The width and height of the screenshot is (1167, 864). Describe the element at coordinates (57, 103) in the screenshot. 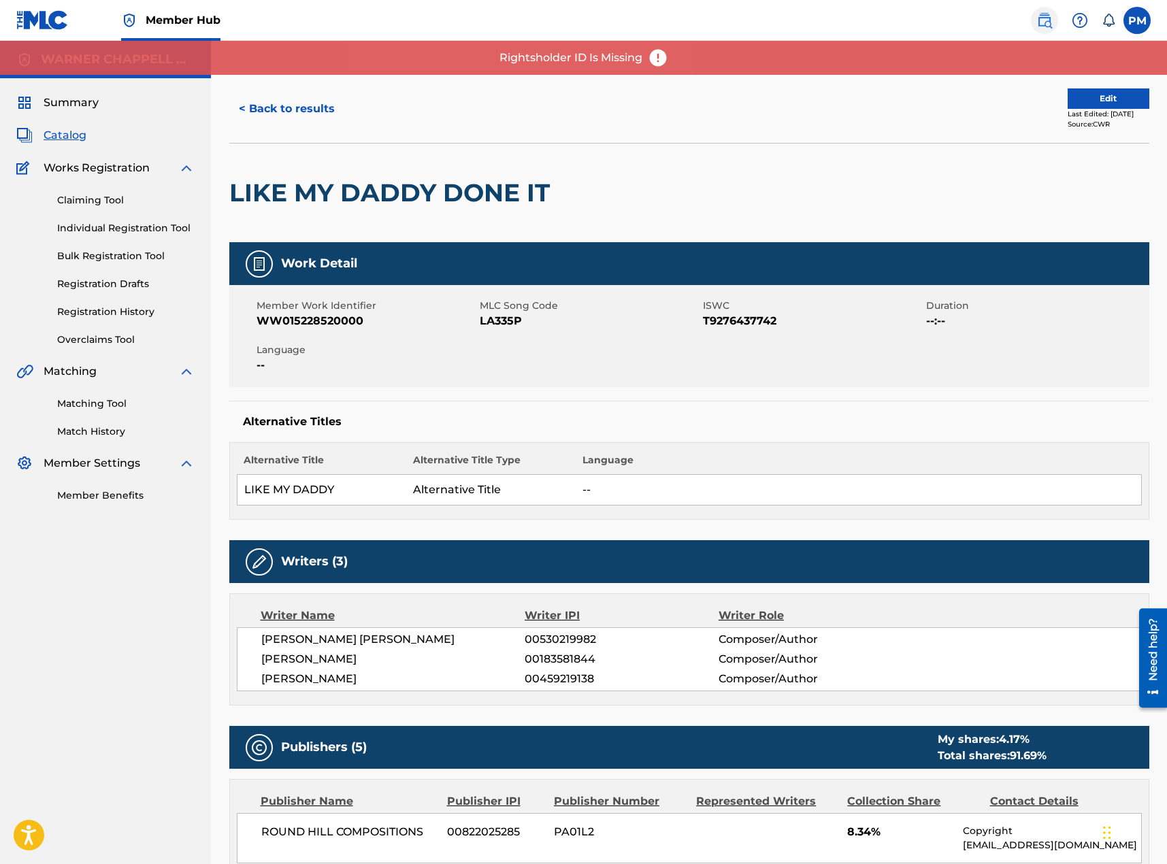

I see `a: SummarySummary` at that location.